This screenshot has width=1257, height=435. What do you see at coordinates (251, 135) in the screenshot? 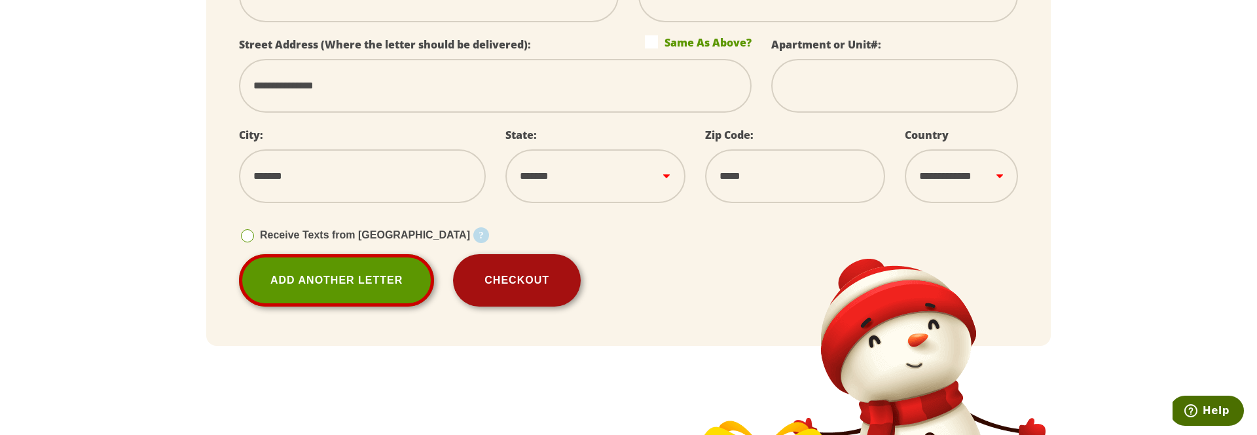
I see `label: City:` at bounding box center [251, 135].